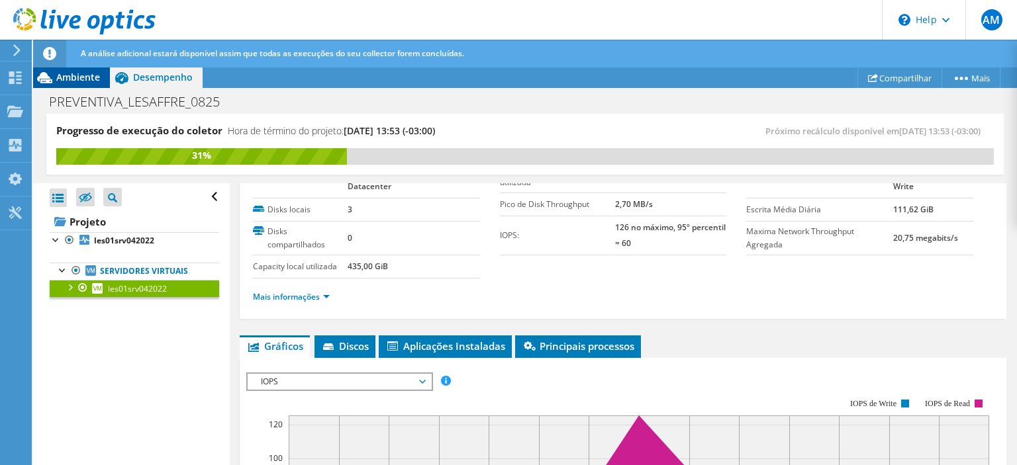 The image size is (1017, 465). I want to click on span: les01srv042022, so click(137, 289).